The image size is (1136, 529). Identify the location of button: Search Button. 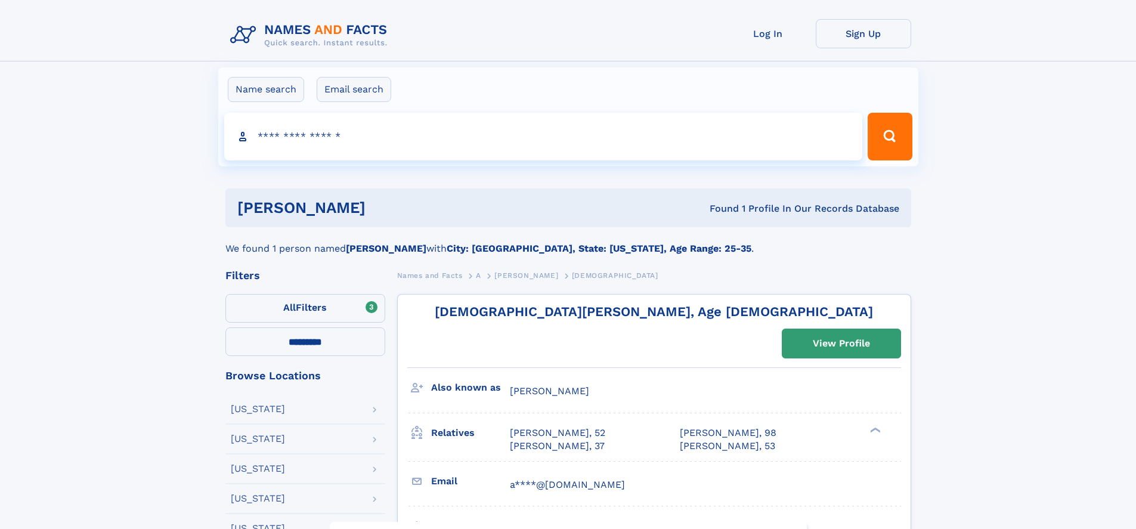
(890, 137).